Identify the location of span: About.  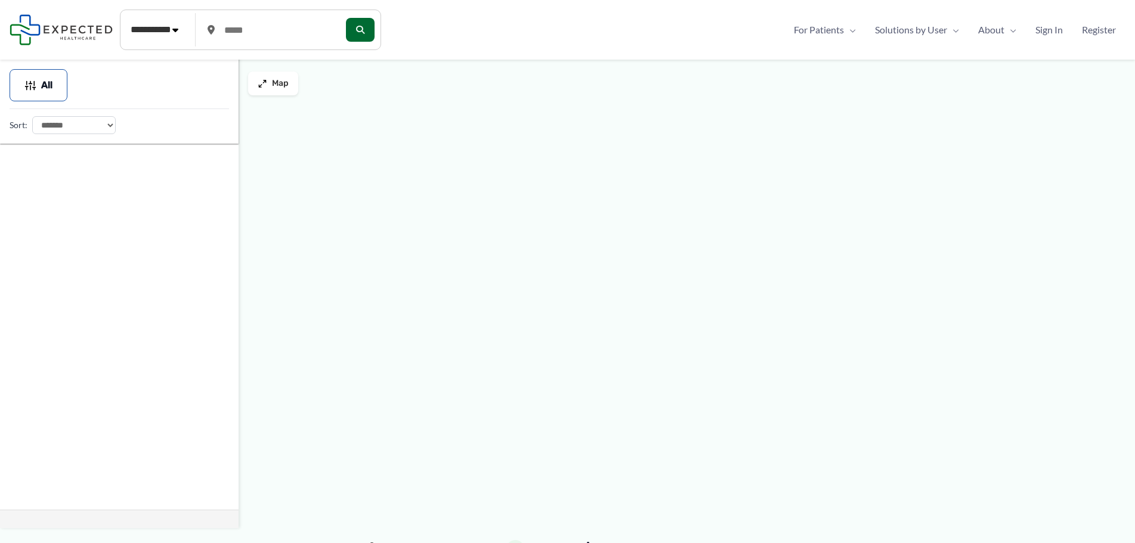
(991, 30).